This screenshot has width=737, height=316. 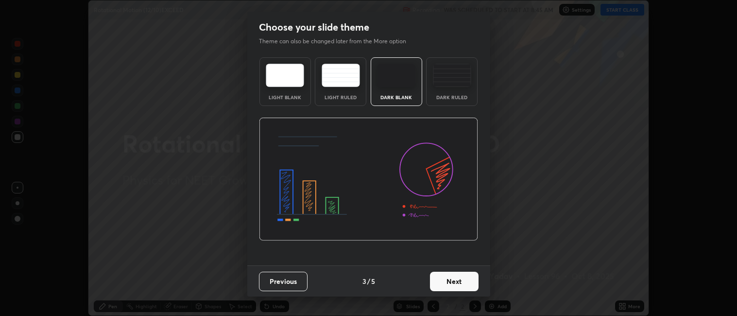 What do you see at coordinates (452, 97) in the screenshot?
I see `div: Dark Ruled` at bounding box center [452, 97].